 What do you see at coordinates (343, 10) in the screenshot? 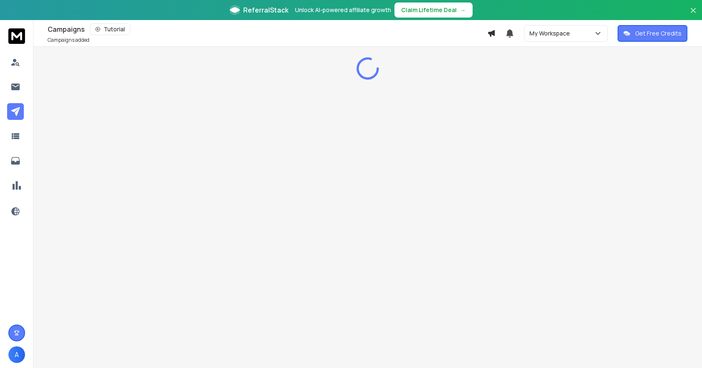
I see `p: Unlock AI-powered affiliate growth` at bounding box center [343, 10].